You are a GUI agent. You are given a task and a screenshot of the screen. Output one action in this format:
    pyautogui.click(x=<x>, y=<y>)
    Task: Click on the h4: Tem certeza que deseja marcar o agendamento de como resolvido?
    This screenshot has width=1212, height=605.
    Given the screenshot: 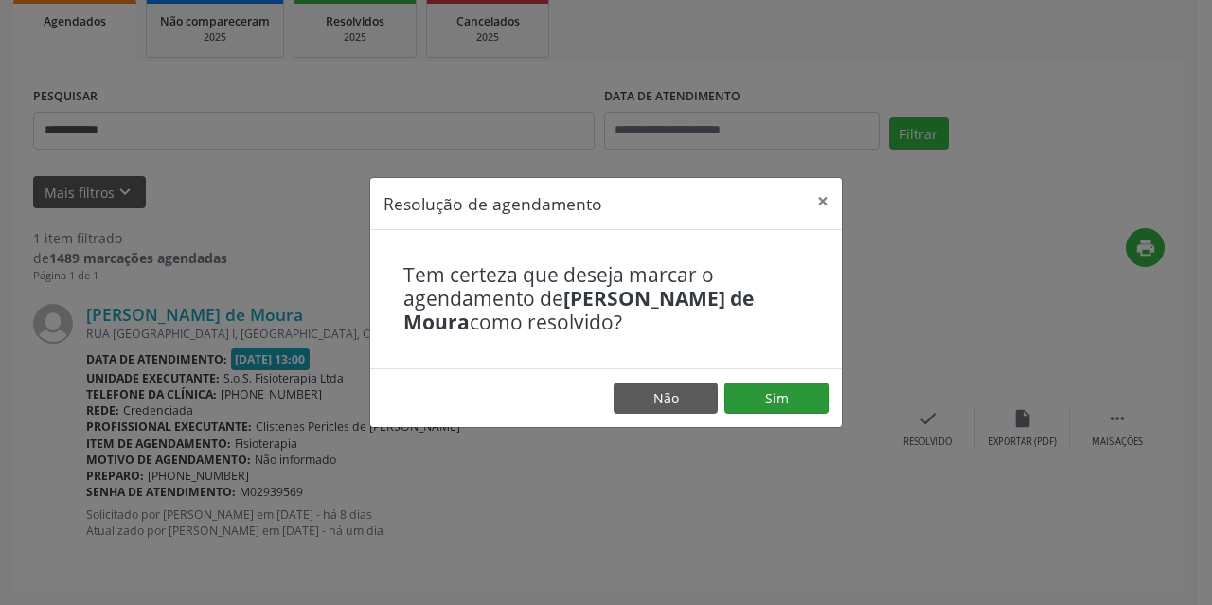 What is the action you would take?
    pyautogui.click(x=606, y=299)
    